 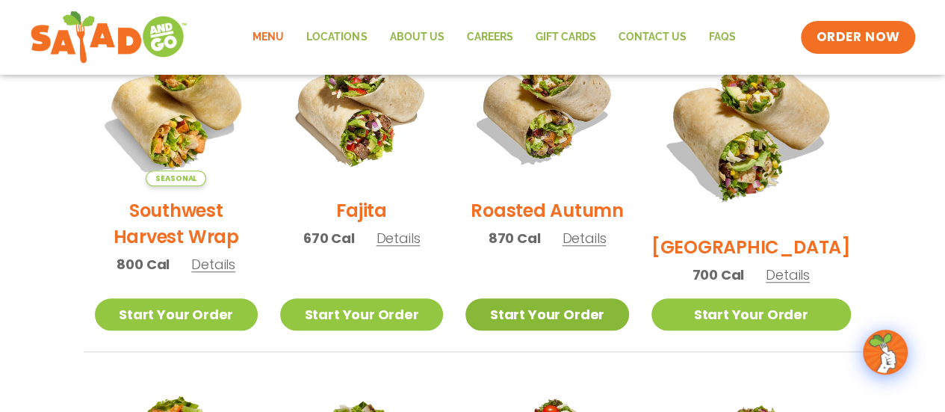 What do you see at coordinates (416, 37) in the screenshot?
I see `a: About Us` at bounding box center [416, 37].